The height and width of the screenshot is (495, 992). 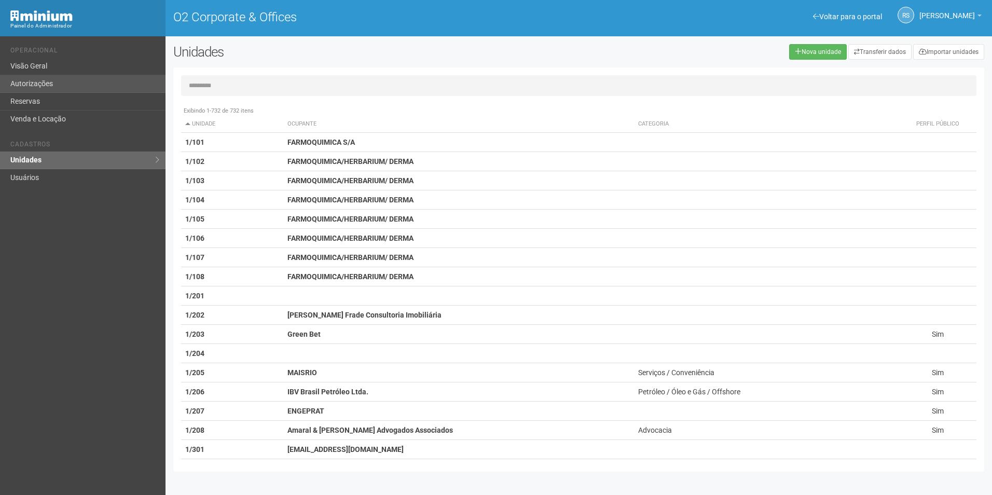 I want to click on strong: 1/102, so click(x=195, y=161).